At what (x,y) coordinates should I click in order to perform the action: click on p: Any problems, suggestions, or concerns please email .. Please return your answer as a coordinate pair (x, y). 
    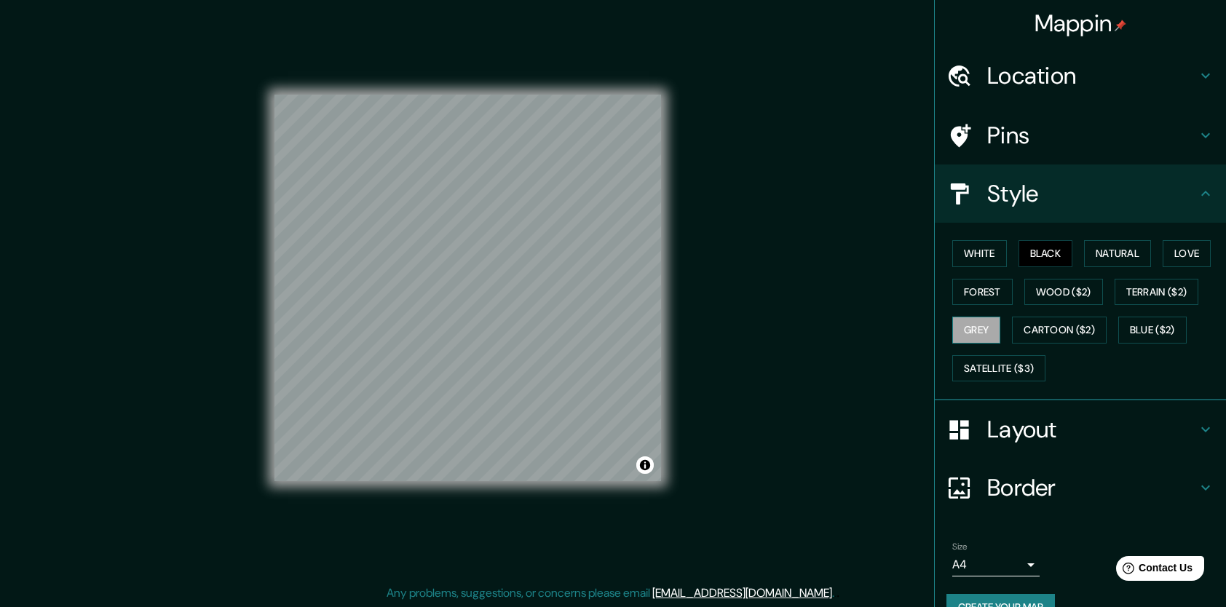
    Looking at the image, I should click on (610, 593).